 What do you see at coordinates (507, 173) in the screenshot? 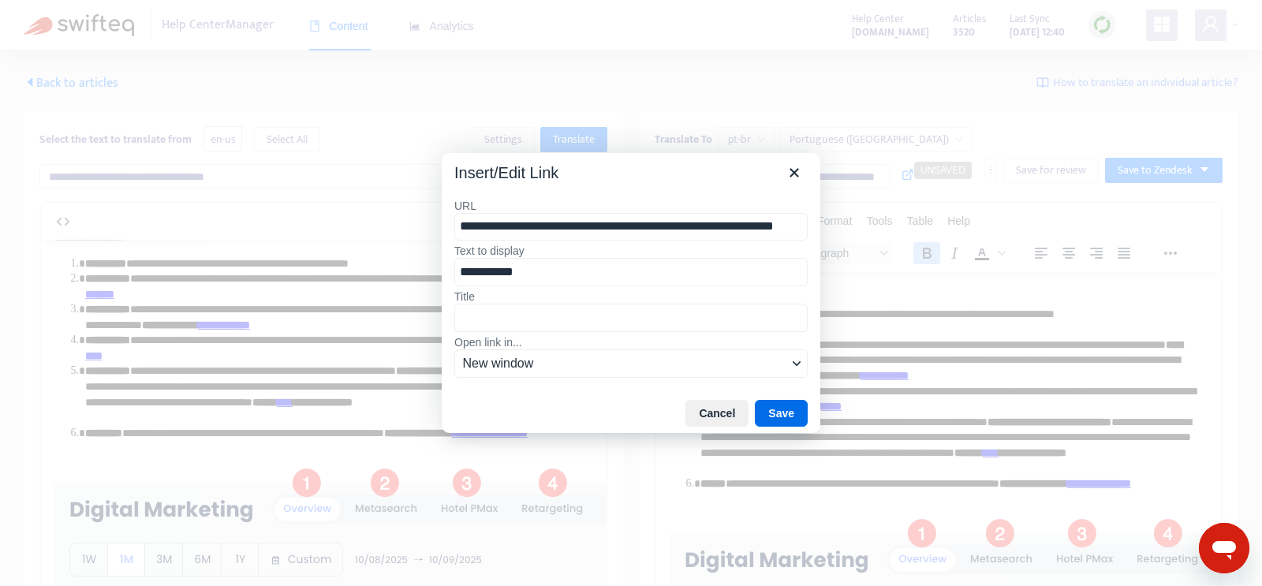
I see `div: Insert/Edit Link` at bounding box center [507, 173].